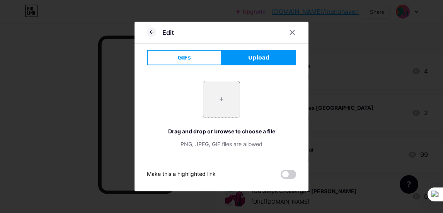  I want to click on div: Make this a highlighted link, so click(181, 174).